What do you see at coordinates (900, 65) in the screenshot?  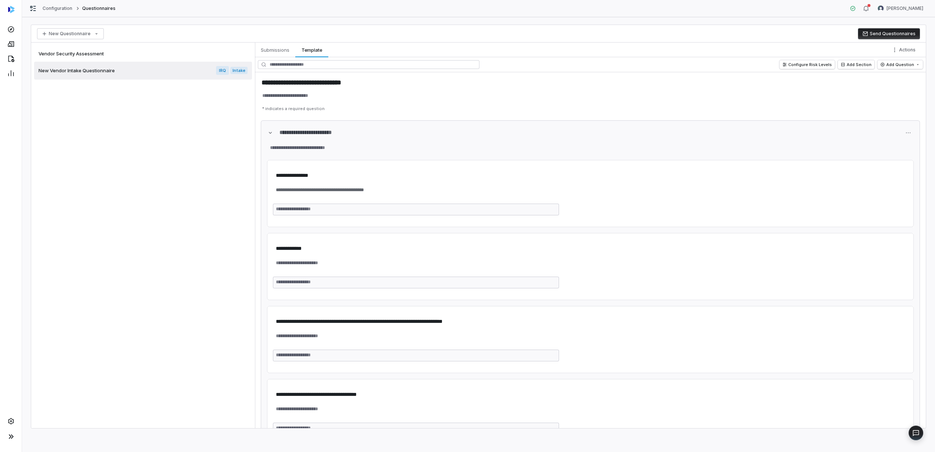 I see `button: Add Question` at bounding box center [900, 65].